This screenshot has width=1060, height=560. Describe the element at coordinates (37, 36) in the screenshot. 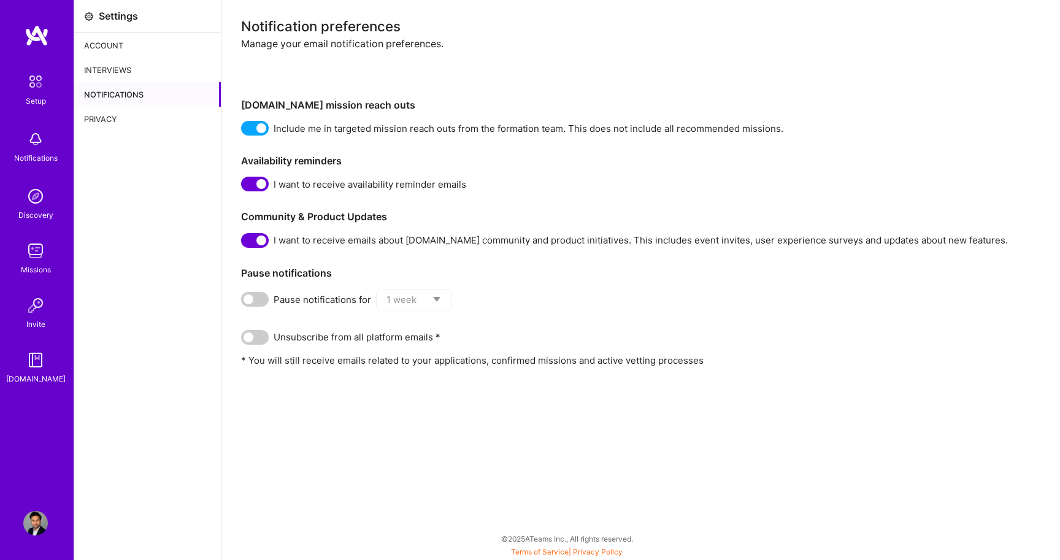

I see `img: logo` at that location.